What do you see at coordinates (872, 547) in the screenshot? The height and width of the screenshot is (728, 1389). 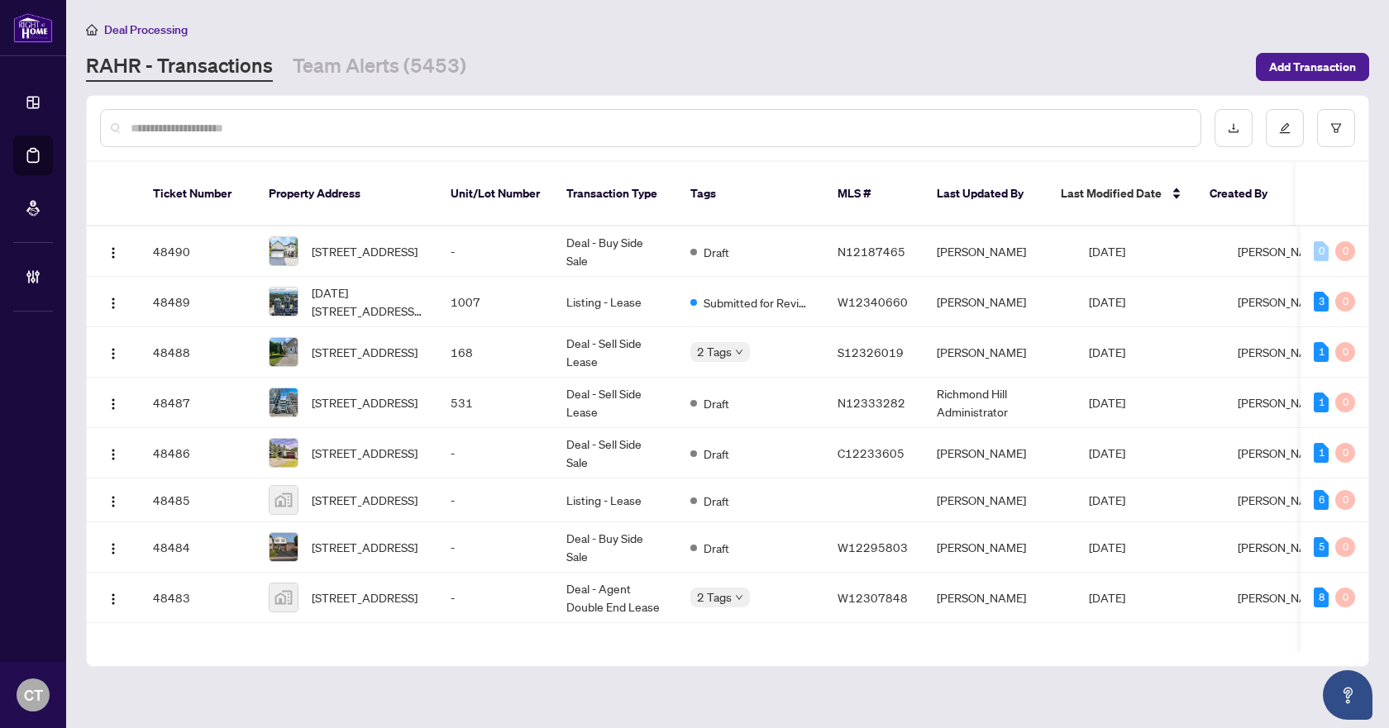 I see `span: W12295803` at bounding box center [872, 547].